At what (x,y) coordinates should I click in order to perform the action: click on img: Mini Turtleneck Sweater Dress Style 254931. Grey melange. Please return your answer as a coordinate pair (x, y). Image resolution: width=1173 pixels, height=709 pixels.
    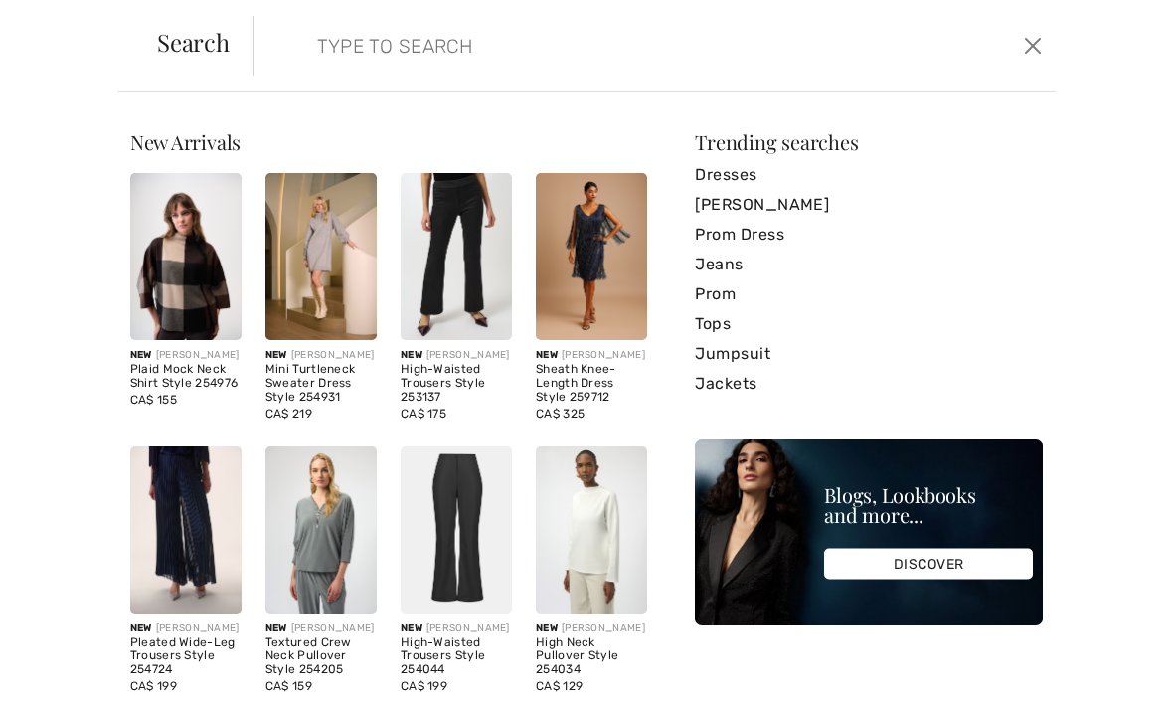
    Looking at the image, I should click on (321, 256).